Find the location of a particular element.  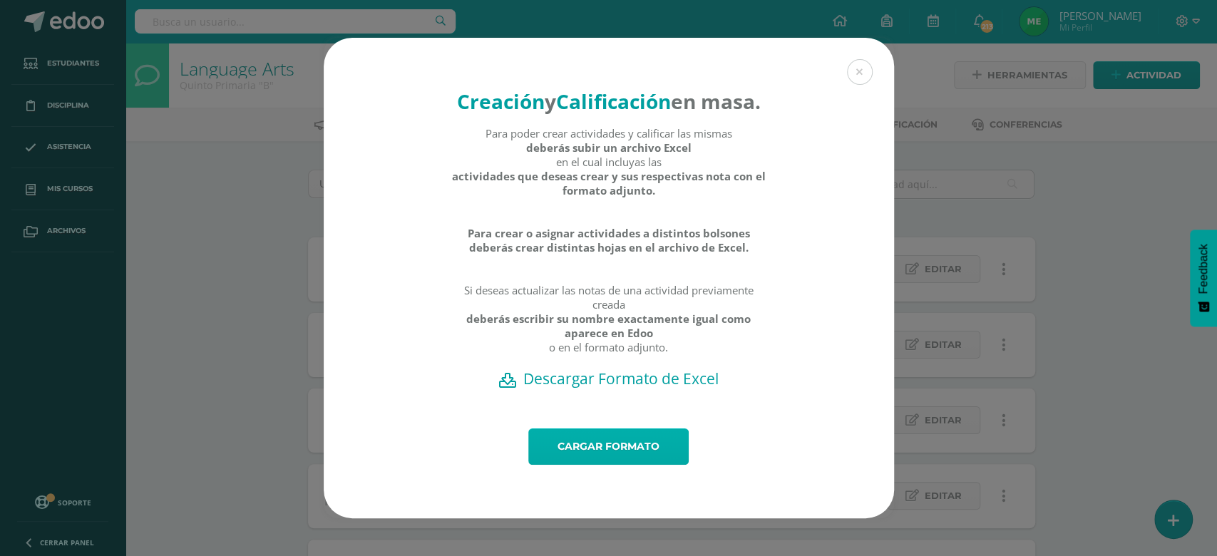

strong: deberás escribir su nombre exactamente igual como aparece en Edoo is located at coordinates (608, 326).